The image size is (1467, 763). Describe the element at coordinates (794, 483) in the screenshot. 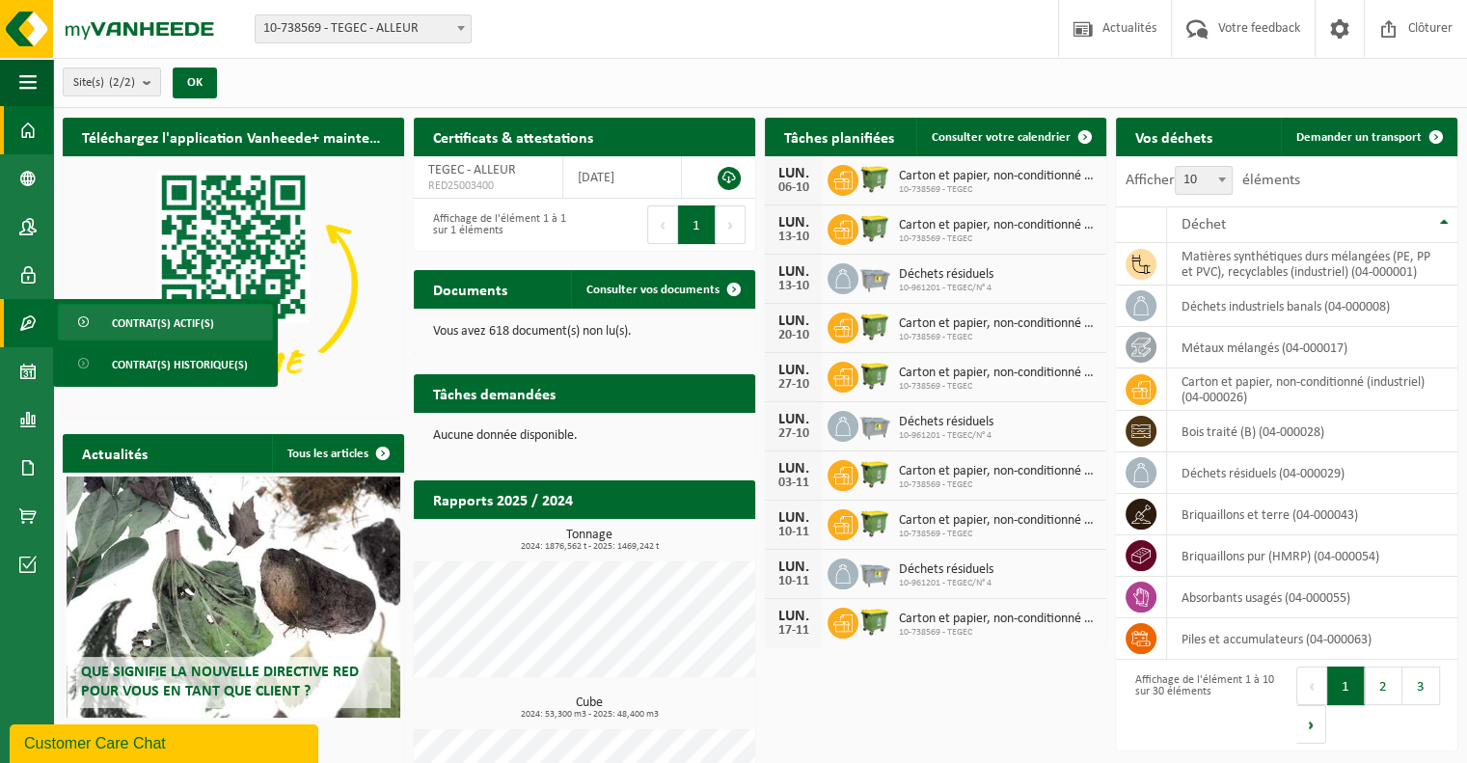

I see `div: 03-11` at that location.